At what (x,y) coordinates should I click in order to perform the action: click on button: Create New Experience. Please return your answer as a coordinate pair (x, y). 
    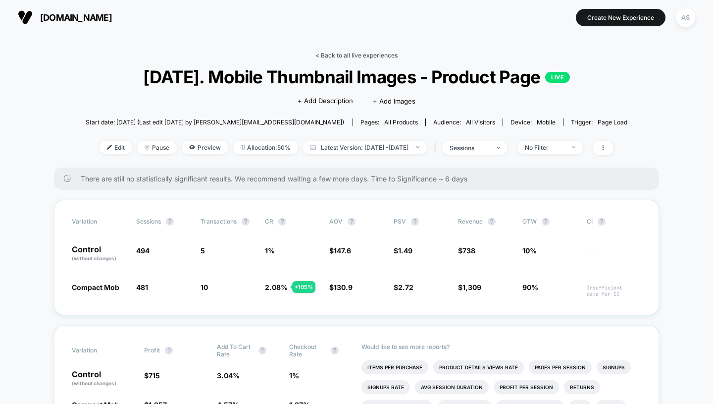
    Looking at the image, I should click on (621, 17).